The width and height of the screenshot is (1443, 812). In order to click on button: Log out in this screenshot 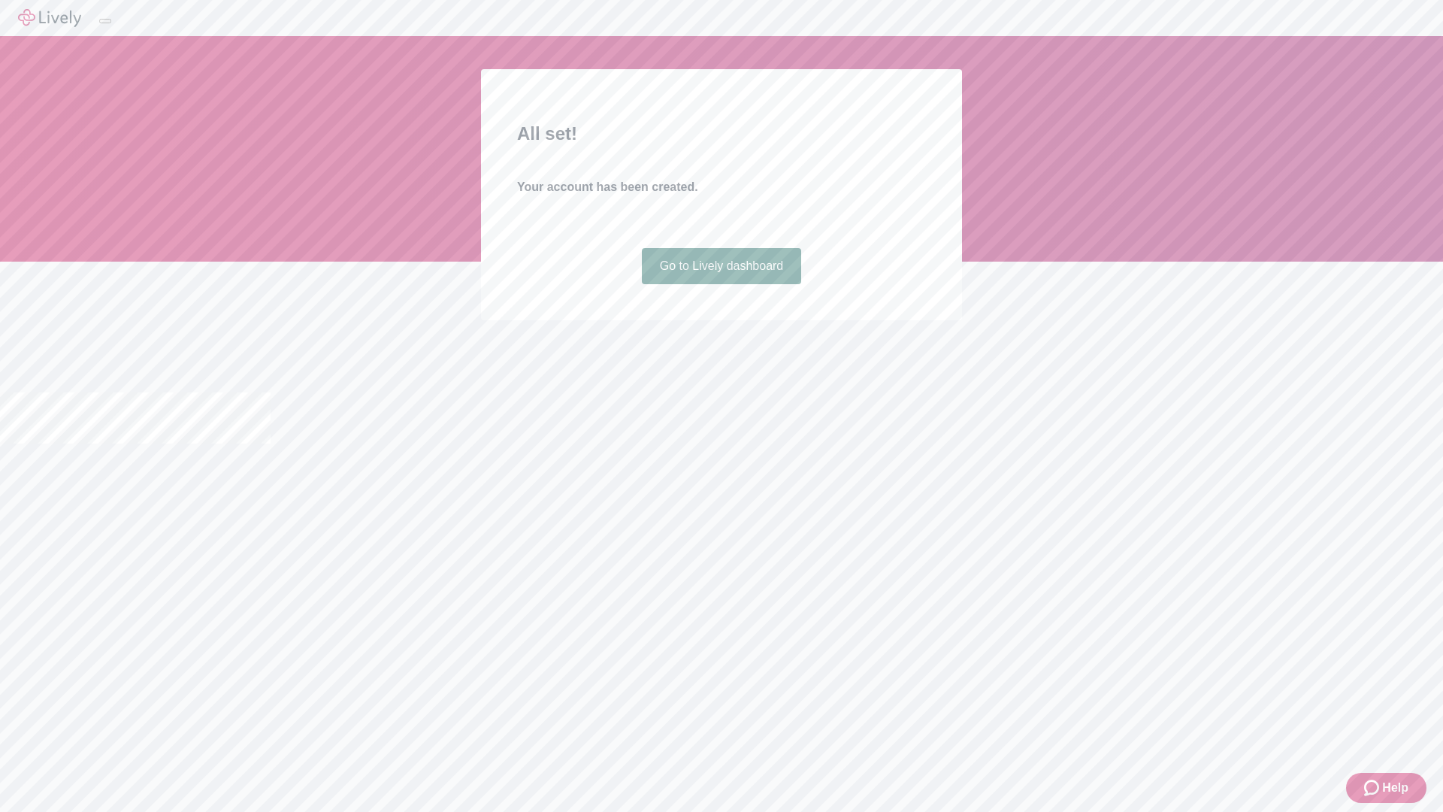, I will do `click(105, 21)`.